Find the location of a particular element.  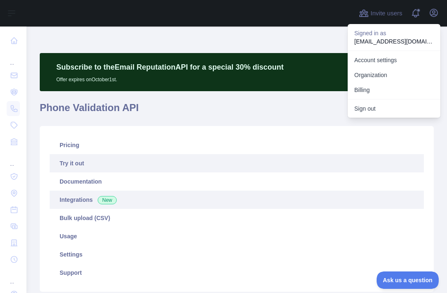

span: Invite users is located at coordinates (386, 13).